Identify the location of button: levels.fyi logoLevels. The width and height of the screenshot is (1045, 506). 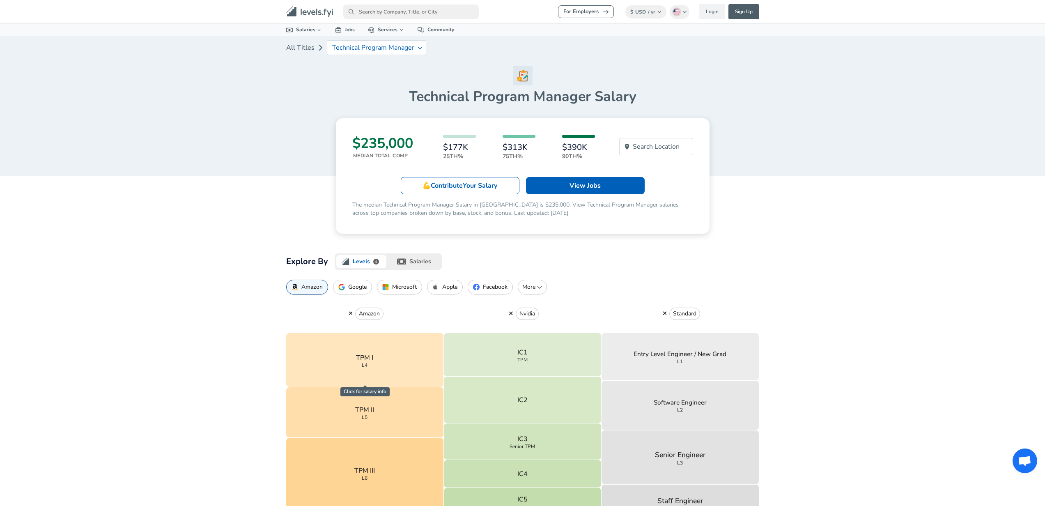
(361, 262).